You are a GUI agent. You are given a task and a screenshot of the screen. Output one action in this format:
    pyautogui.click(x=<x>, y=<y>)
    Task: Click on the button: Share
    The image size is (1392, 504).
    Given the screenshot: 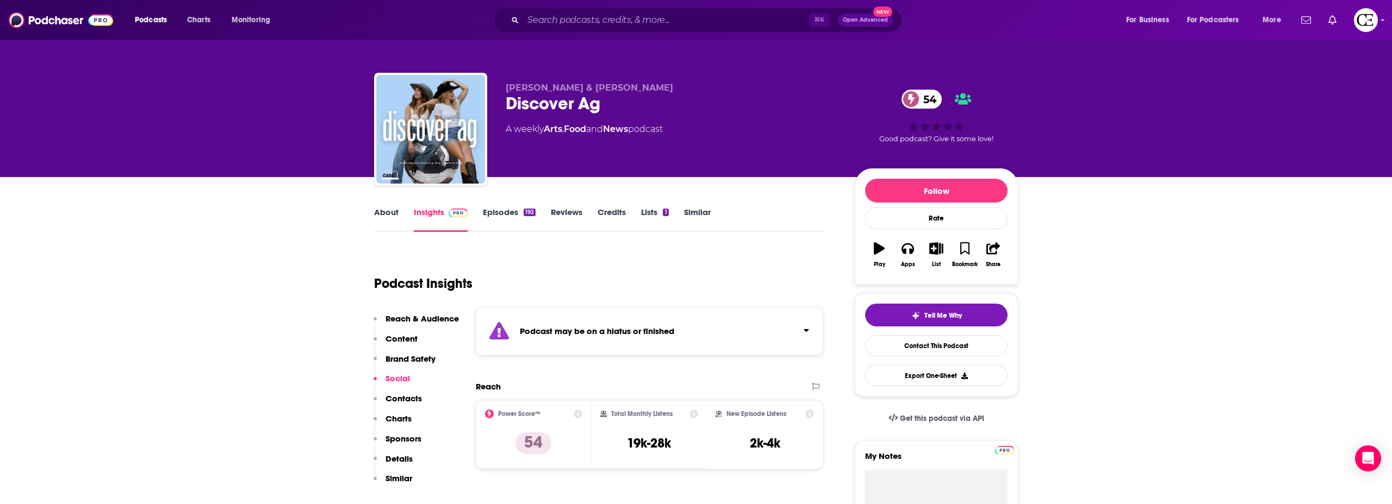 What is the action you would take?
    pyautogui.click(x=993, y=255)
    